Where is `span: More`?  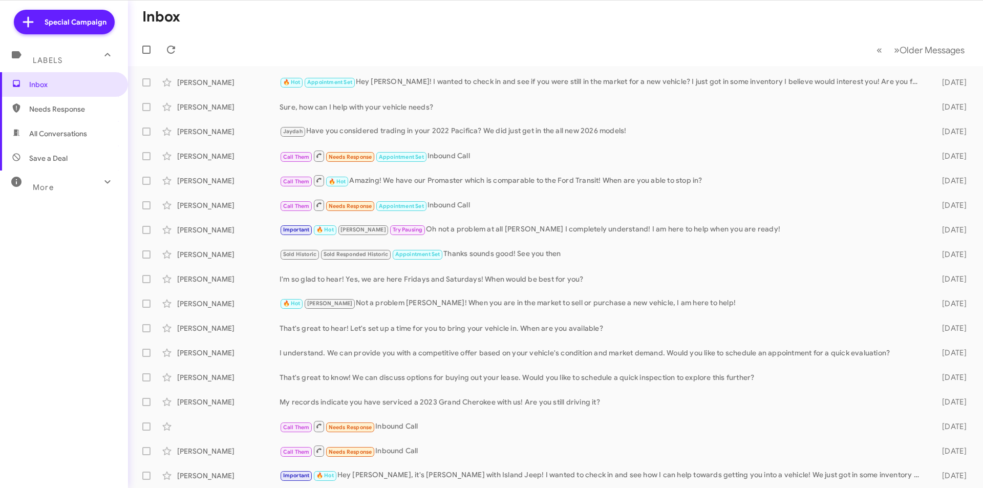
span: More is located at coordinates (43, 187).